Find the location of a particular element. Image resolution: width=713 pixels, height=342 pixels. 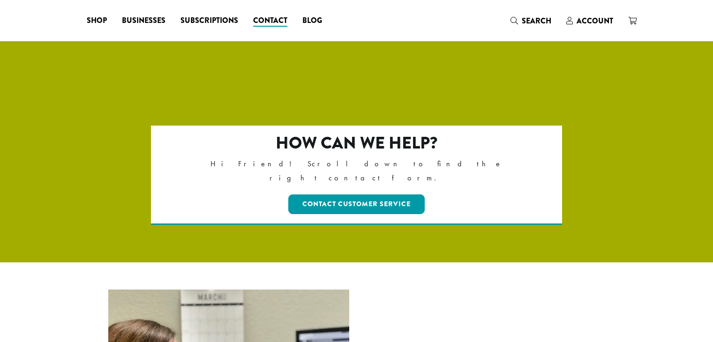

h2: How can we help? is located at coordinates (356, 143).